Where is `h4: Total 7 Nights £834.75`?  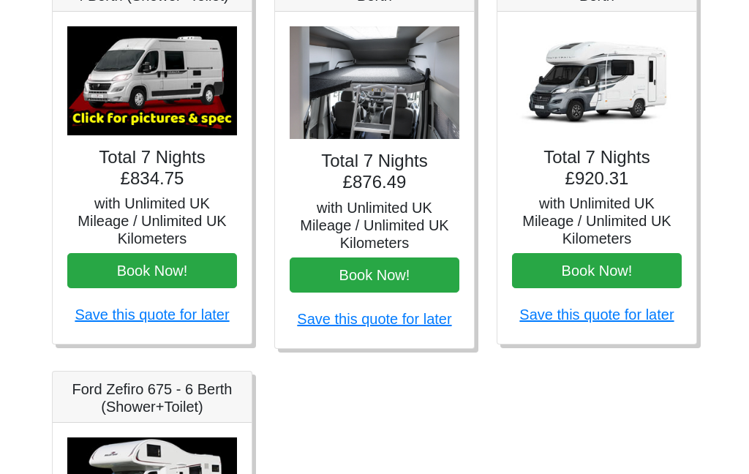
h4: Total 7 Nights £834.75 is located at coordinates (152, 169).